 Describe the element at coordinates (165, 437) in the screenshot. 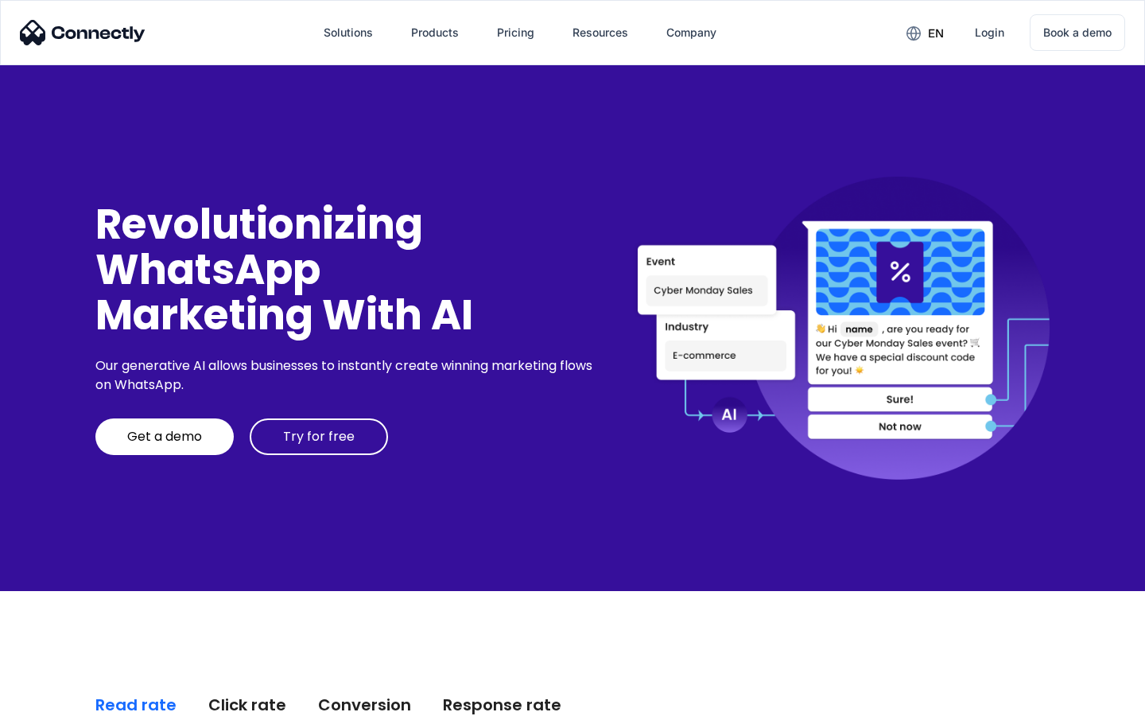

I see `a: Get a demo` at that location.